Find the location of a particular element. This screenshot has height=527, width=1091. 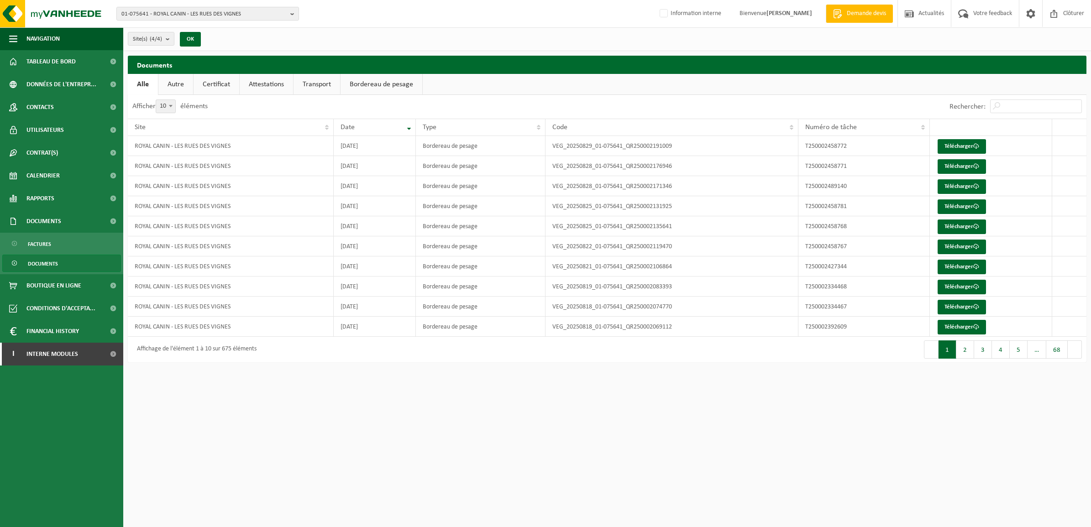

span: Utilisateurs is located at coordinates (45, 130).